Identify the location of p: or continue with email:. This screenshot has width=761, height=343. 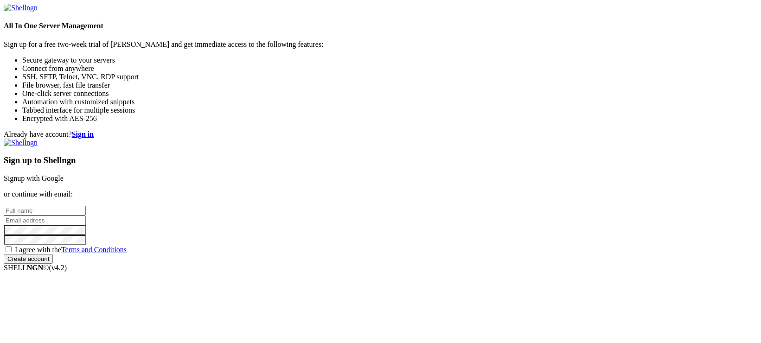
(380, 194).